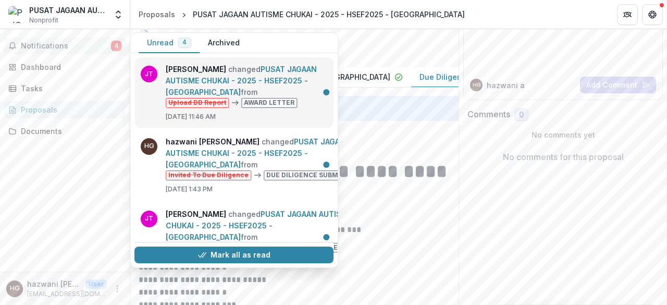  What do you see at coordinates (223, 43) in the screenshot?
I see `button: Archived` at bounding box center [223, 43].